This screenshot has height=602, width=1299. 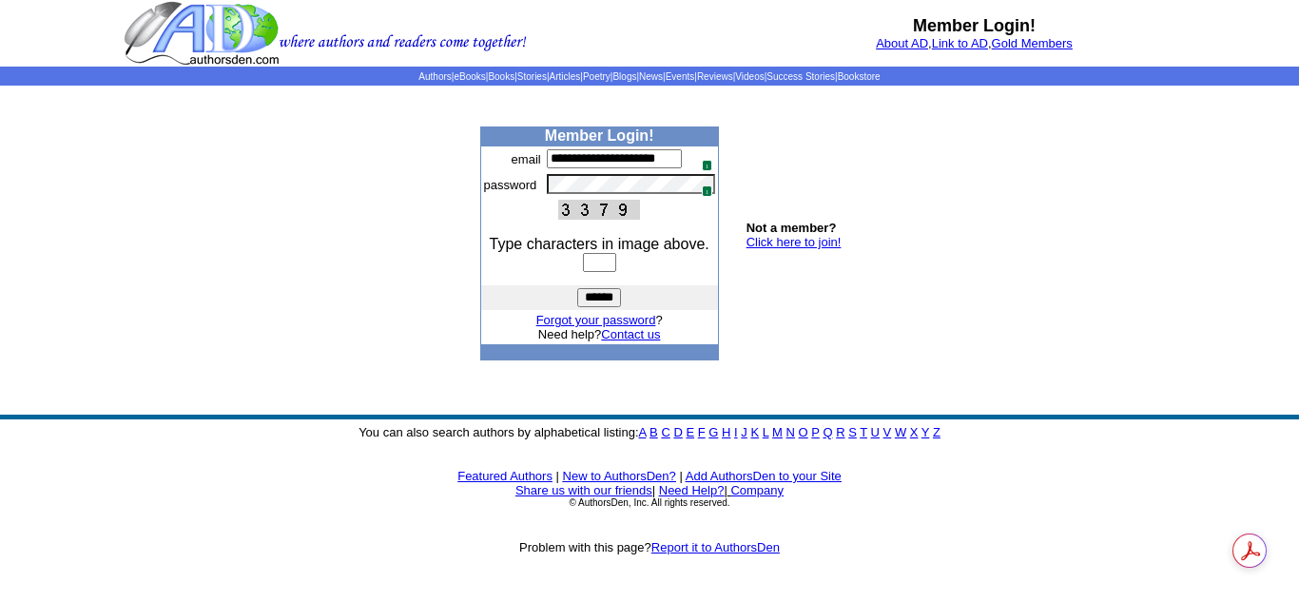 What do you see at coordinates (713, 432) in the screenshot?
I see `a: G` at bounding box center [713, 432].